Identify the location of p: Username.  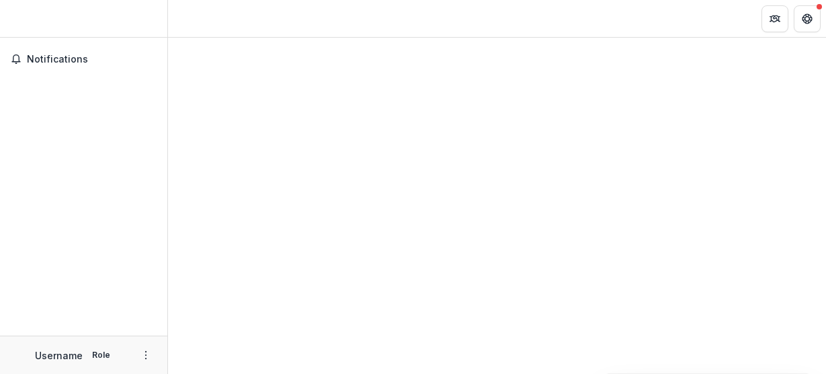
(58, 355).